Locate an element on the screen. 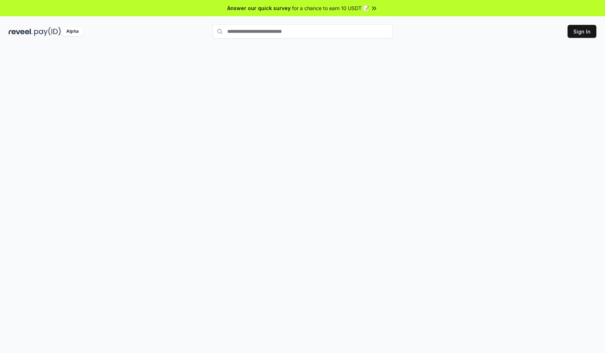 This screenshot has height=353, width=605. div: Alpha is located at coordinates (72, 31).